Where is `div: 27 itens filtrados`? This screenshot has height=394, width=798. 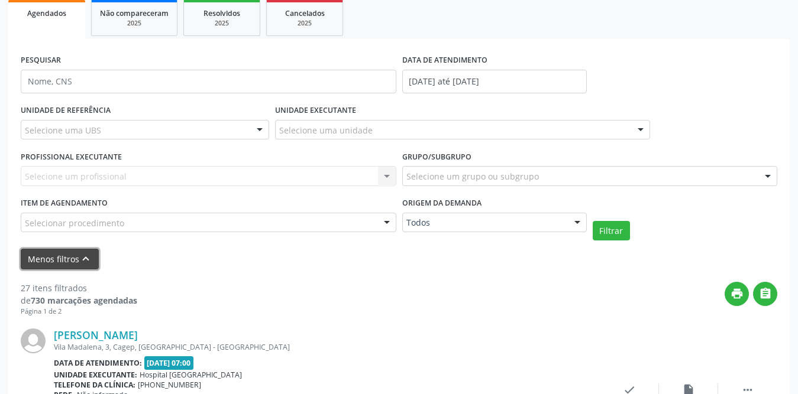 div: 27 itens filtrados is located at coordinates (79, 288).